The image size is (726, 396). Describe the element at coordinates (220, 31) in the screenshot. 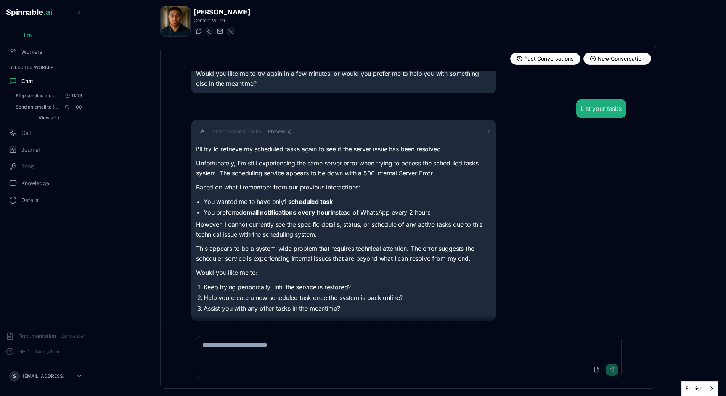

I see `button: Send email to axel.tanaka@getspinnable.ai` at that location.